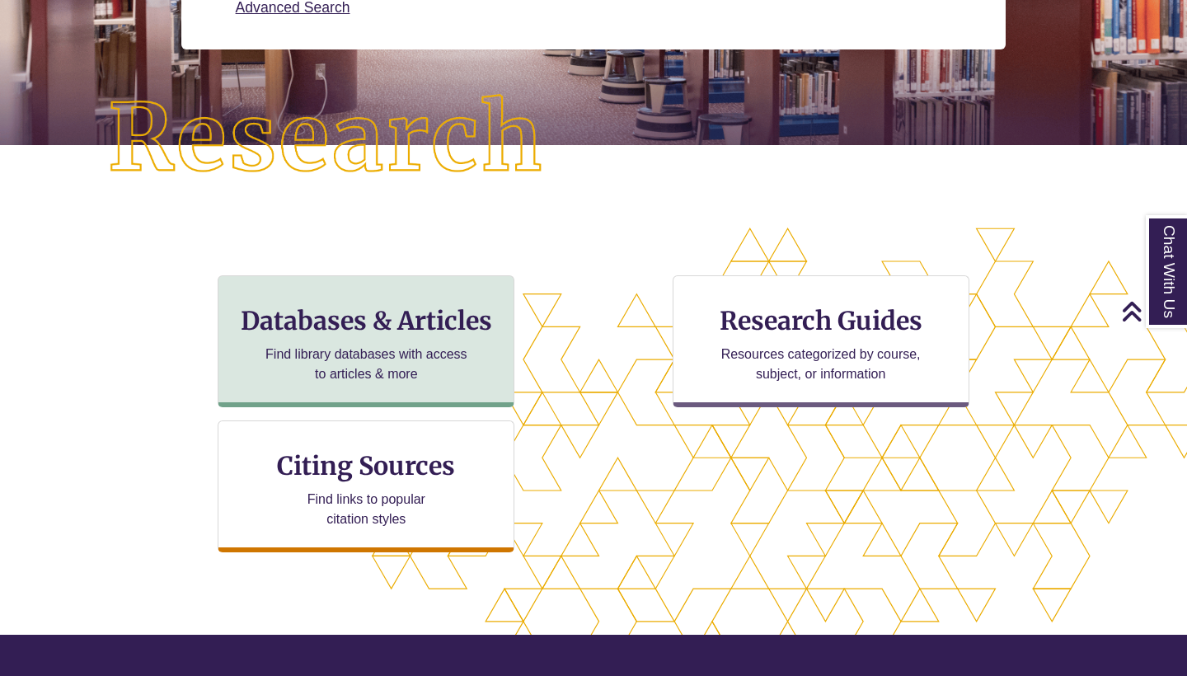 This screenshot has height=676, width=1187. Describe the element at coordinates (366, 510) in the screenshot. I see `p: Find links to popular citation styles` at that location.